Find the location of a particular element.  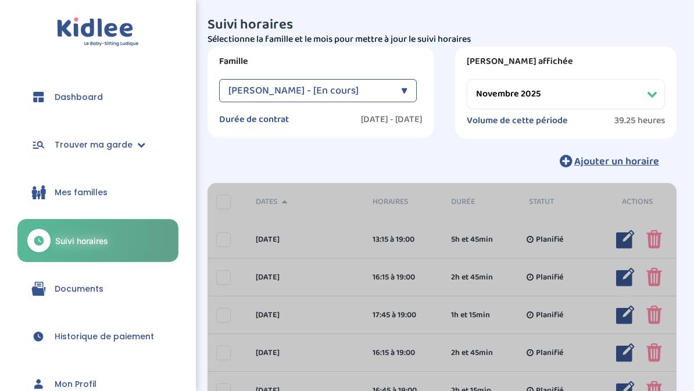

a: Documents is located at coordinates (98, 289).